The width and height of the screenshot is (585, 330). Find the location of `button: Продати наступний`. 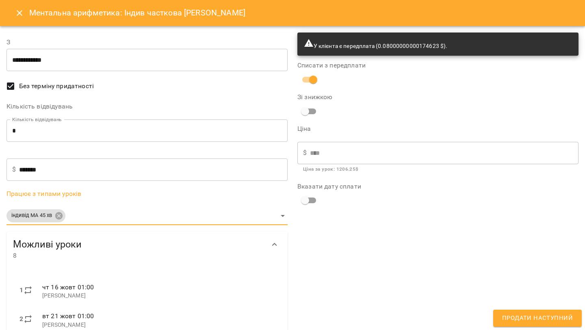

button: Продати наступний is located at coordinates (538, 318).